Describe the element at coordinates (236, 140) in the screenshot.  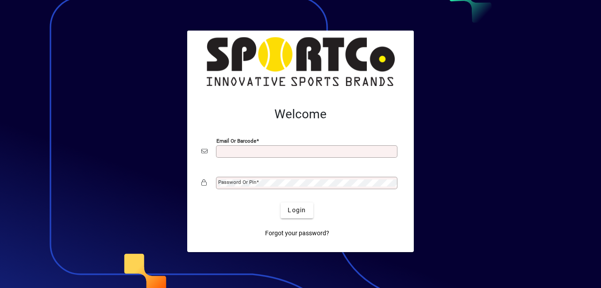
I see `mat-label: Email or Barcode` at that location.